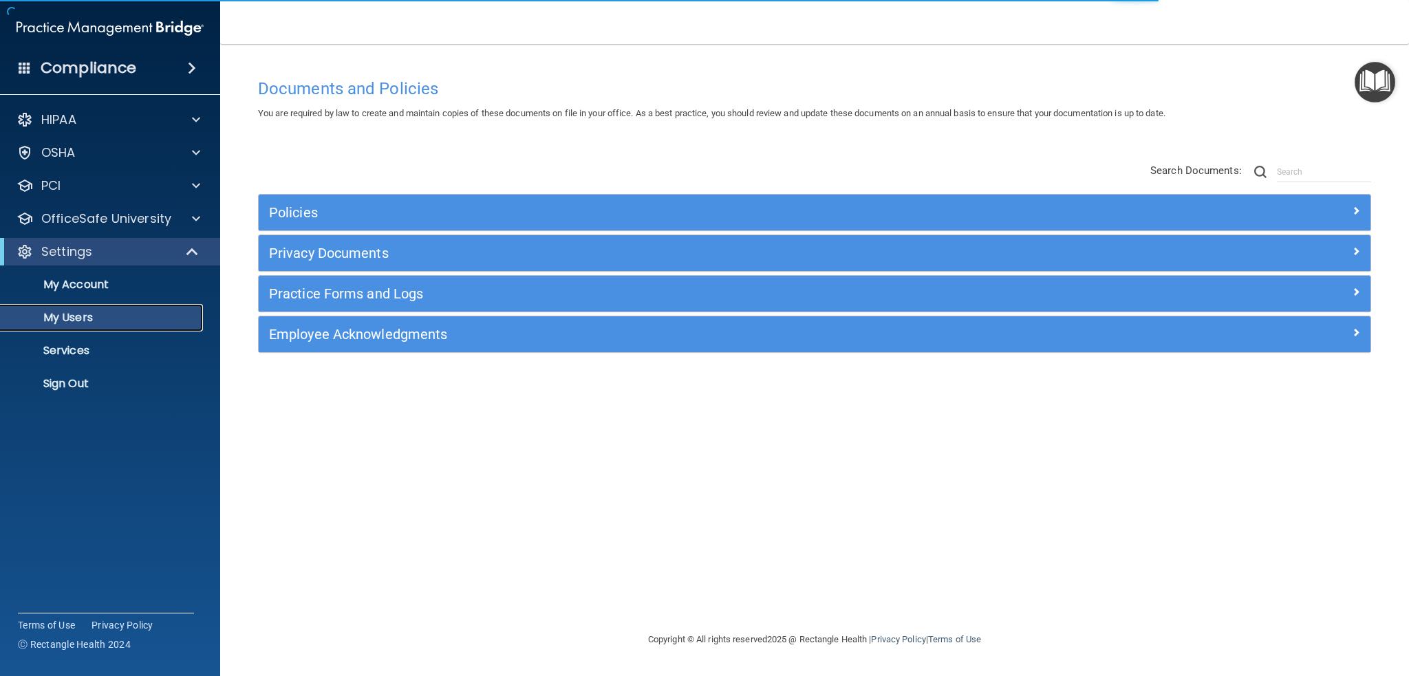 The width and height of the screenshot is (1409, 676). Describe the element at coordinates (67, 252) in the screenshot. I see `p: Settings` at that location.